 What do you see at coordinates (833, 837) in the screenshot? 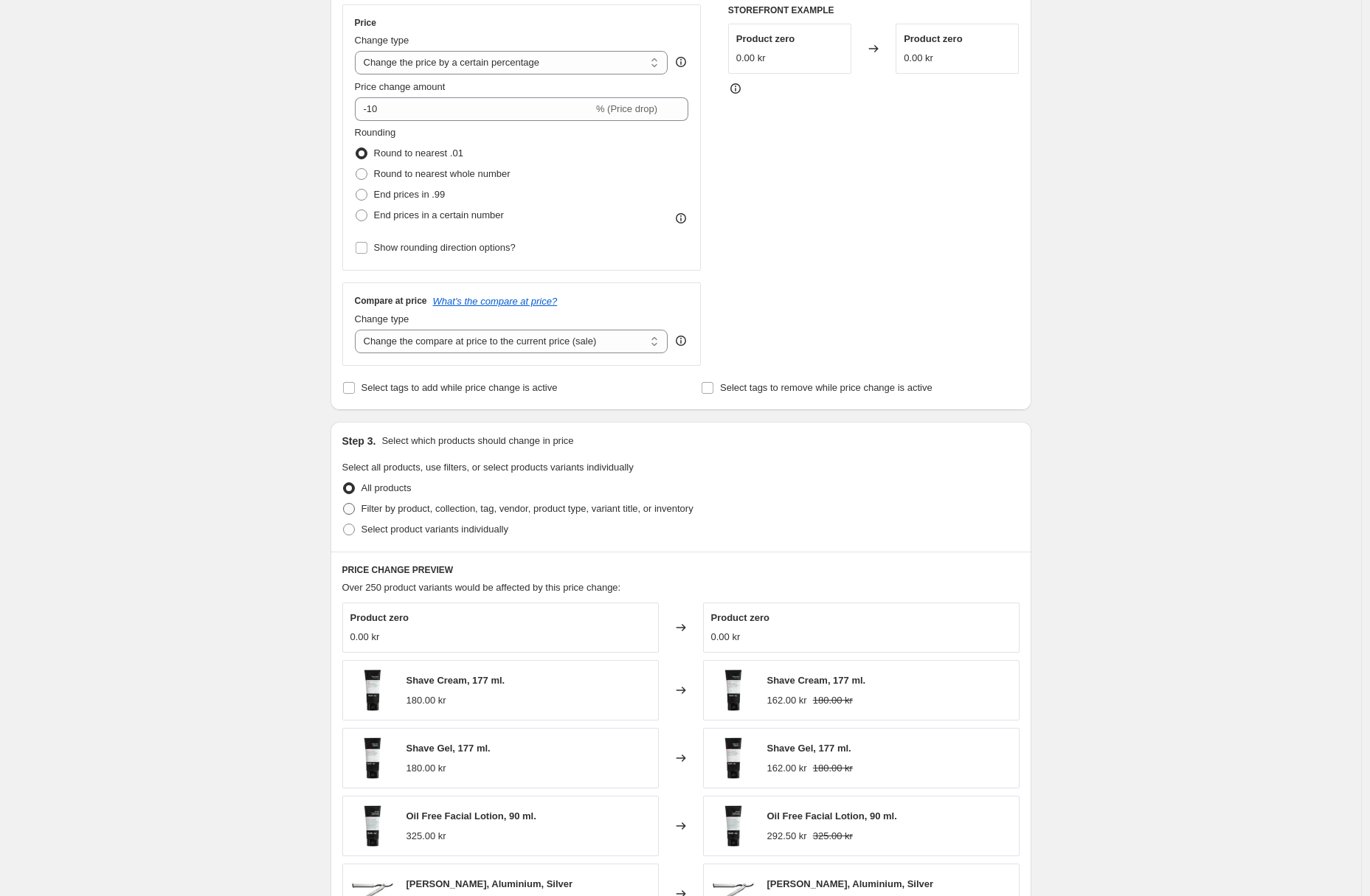
I see `strike: 325.00 kr` at bounding box center [833, 837].